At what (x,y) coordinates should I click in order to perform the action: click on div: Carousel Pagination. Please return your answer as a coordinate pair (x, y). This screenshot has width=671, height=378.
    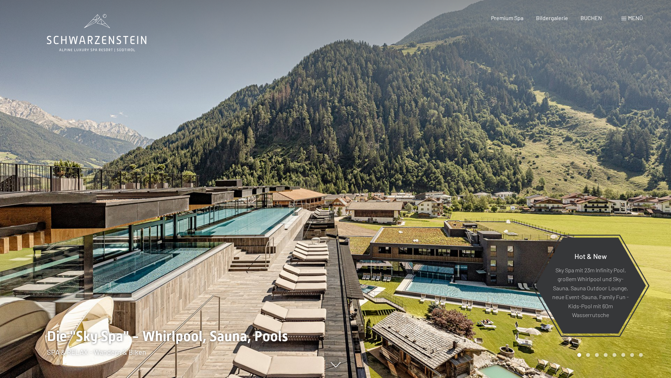
    Looking at the image, I should click on (609, 355).